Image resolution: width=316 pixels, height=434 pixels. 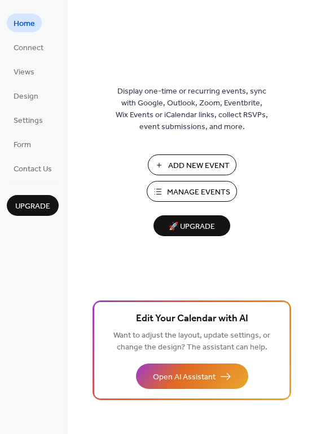 What do you see at coordinates (24, 71) in the screenshot?
I see `a: Views` at bounding box center [24, 71].